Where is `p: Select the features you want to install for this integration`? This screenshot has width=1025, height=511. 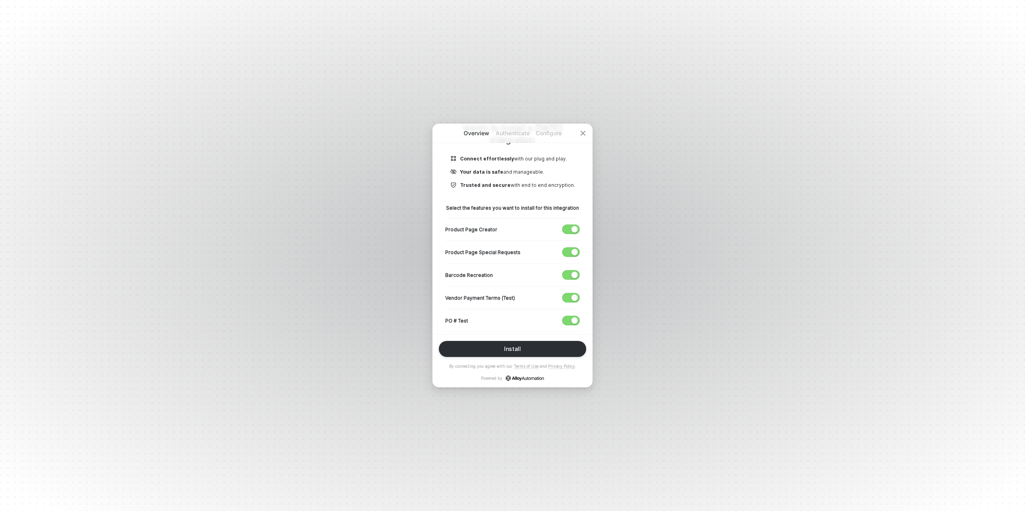
p: Select the features you want to install for this integration is located at coordinates (513, 208).